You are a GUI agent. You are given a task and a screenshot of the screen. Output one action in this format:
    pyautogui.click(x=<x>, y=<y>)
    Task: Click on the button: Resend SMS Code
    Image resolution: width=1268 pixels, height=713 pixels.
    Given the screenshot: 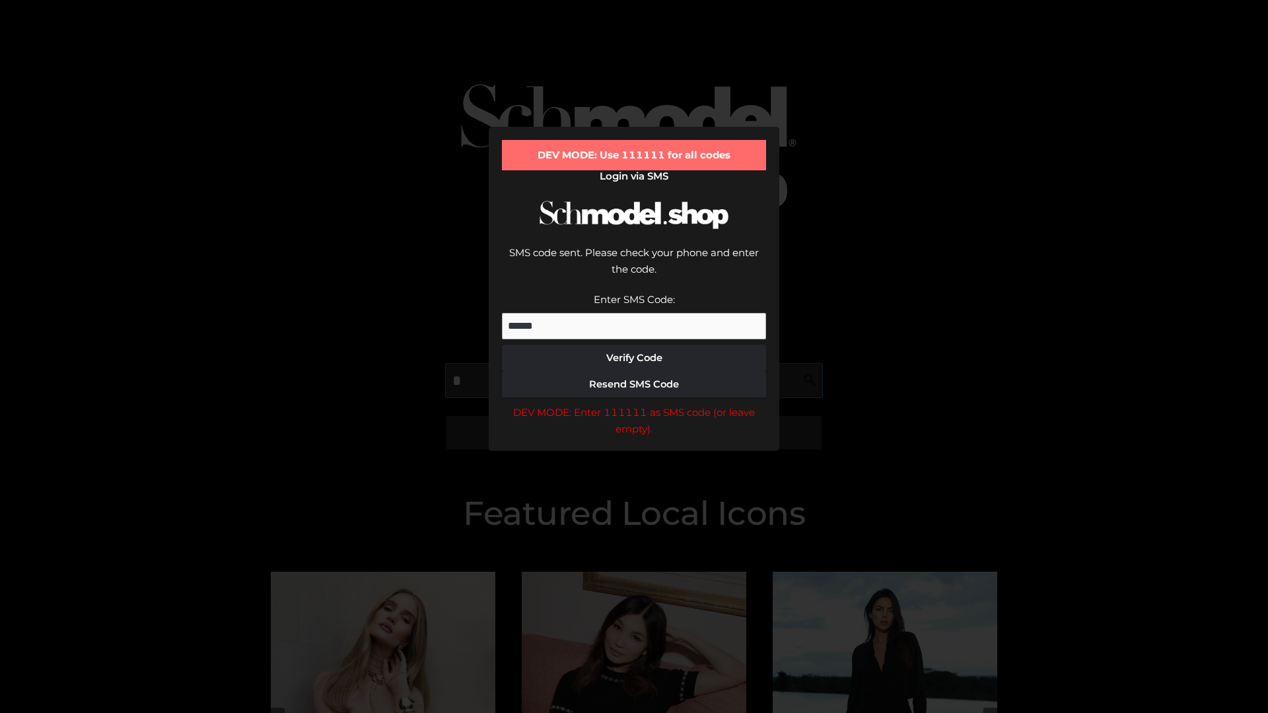 What is the action you would take?
    pyautogui.click(x=634, y=384)
    